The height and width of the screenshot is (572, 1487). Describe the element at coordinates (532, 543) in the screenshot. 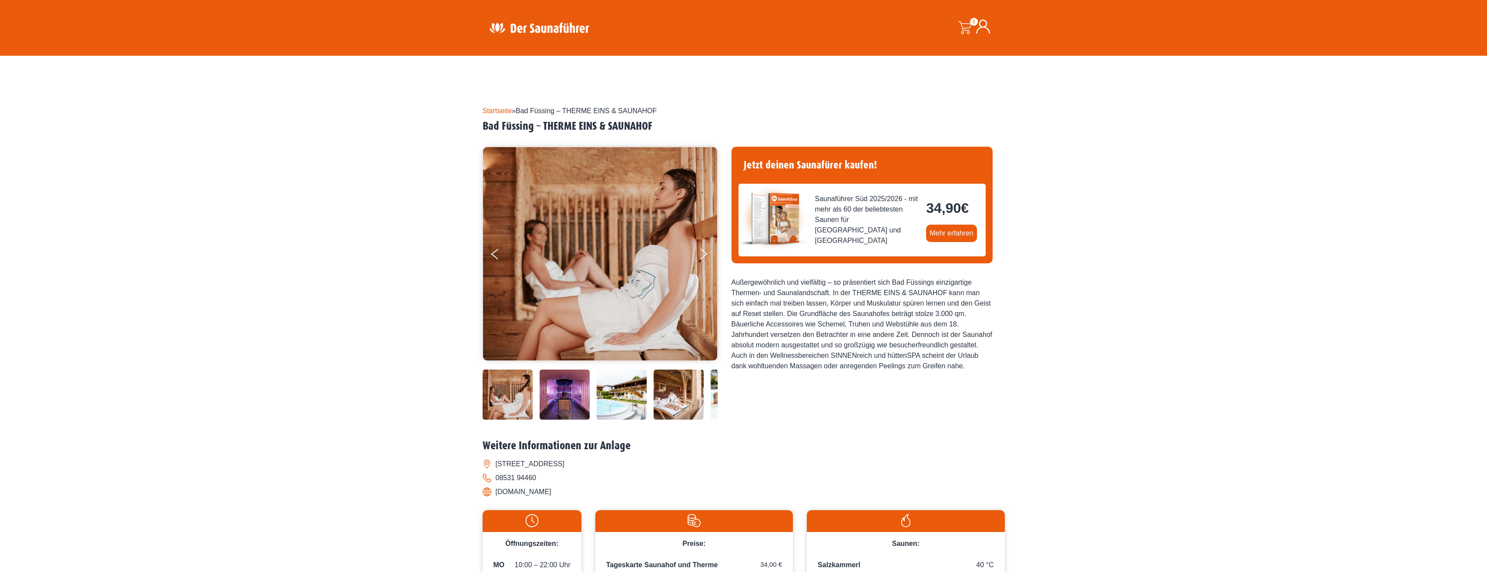

I see `span: Öffnungszeiten:` at that location.